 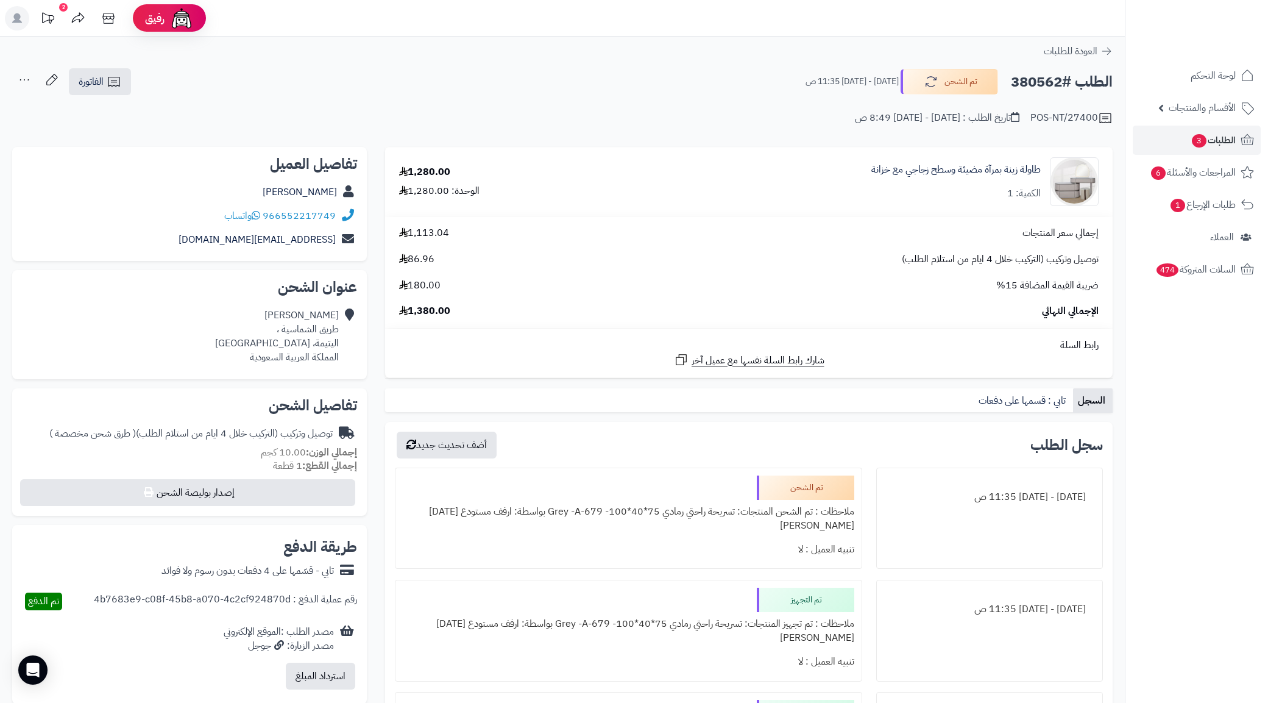 What do you see at coordinates (1159, 173) in the screenshot?
I see `span: 6` at bounding box center [1159, 173].